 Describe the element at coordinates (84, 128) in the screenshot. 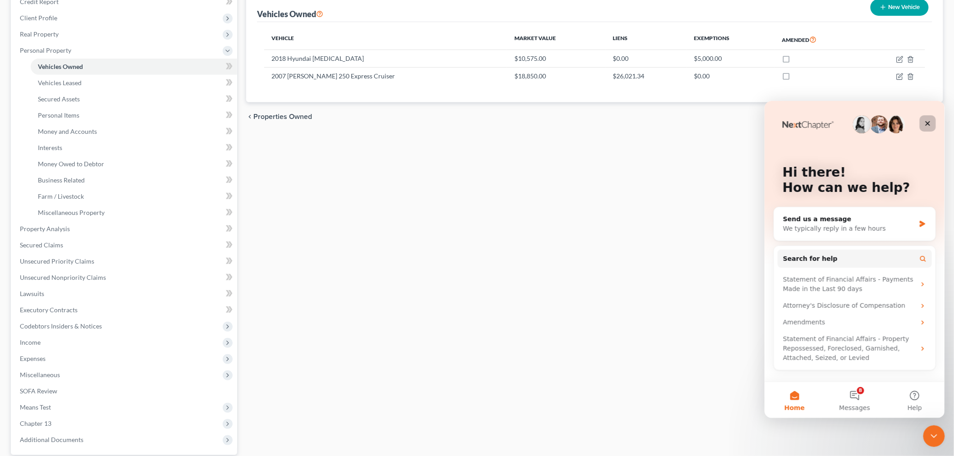

I see `div: We typically reply in a few hours` at that location.